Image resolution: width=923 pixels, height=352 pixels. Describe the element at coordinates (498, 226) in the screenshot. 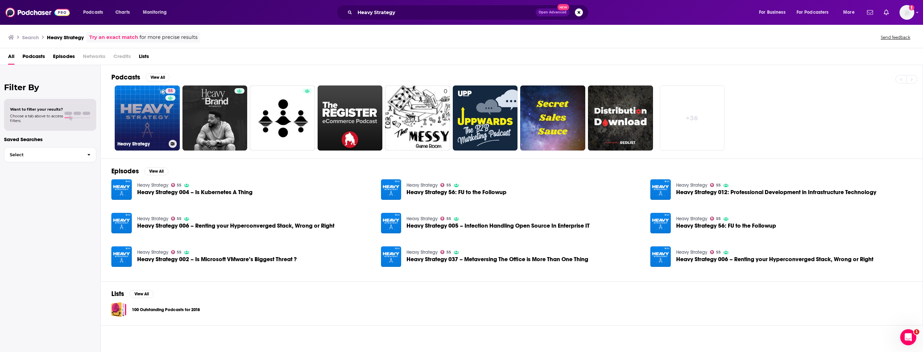

I see `span: Heavy Strategy 005 – Infection Handling Open Source In Enterprise IT` at that location.